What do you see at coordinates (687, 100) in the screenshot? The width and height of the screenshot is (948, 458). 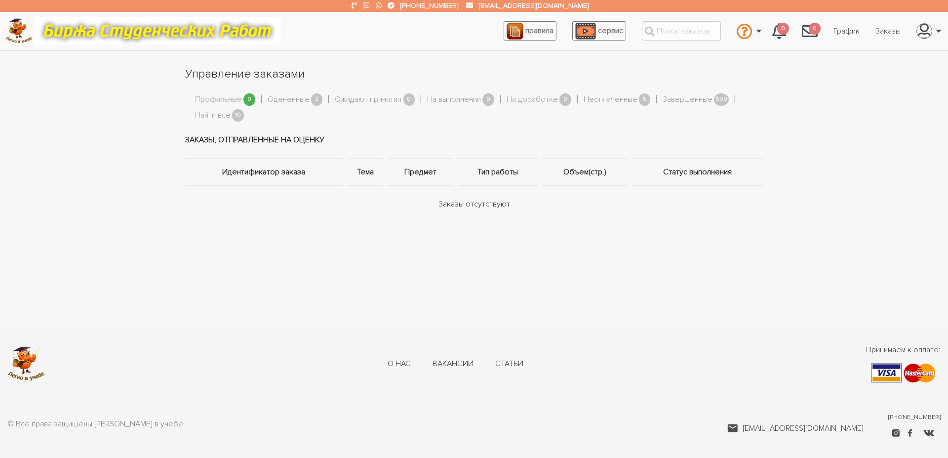 I see `a: Завершенные` at bounding box center [687, 100].